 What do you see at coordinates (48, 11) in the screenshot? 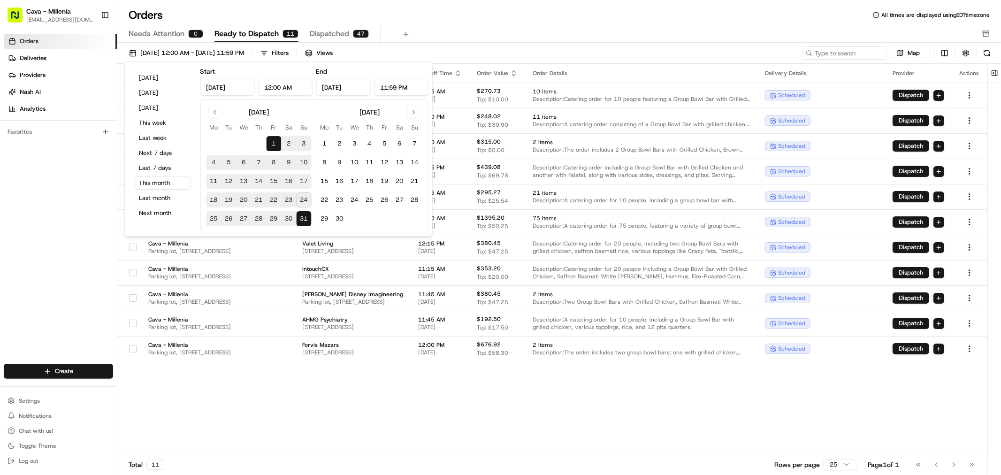
I see `button: Cava - Millenia` at bounding box center [48, 11].